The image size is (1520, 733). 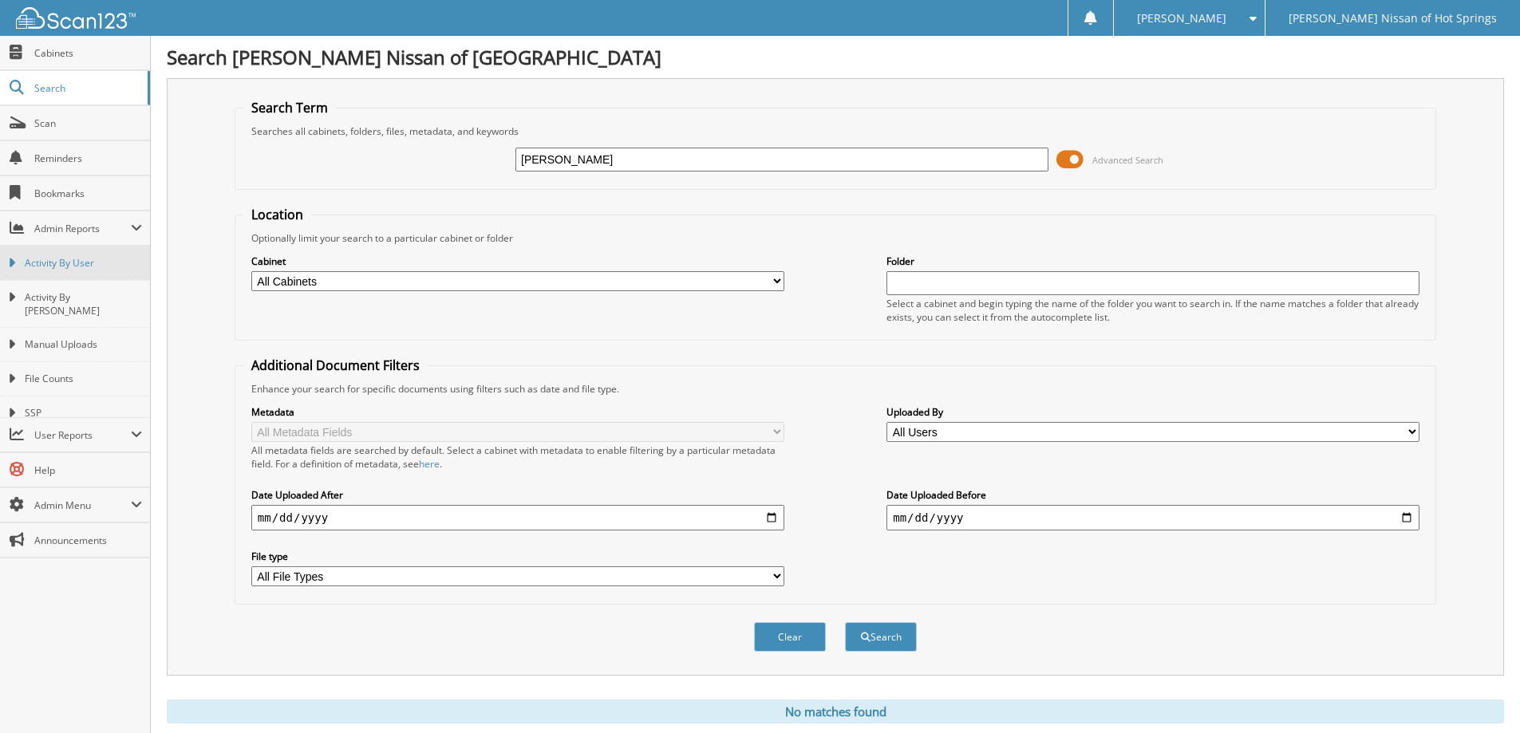 I want to click on span: Scan, so click(x=88, y=123).